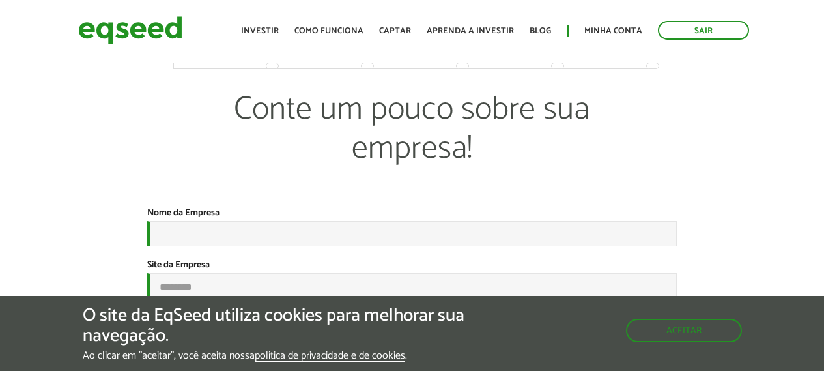  Describe the element at coordinates (613, 31) in the screenshot. I see `a: Minha conta` at that location.